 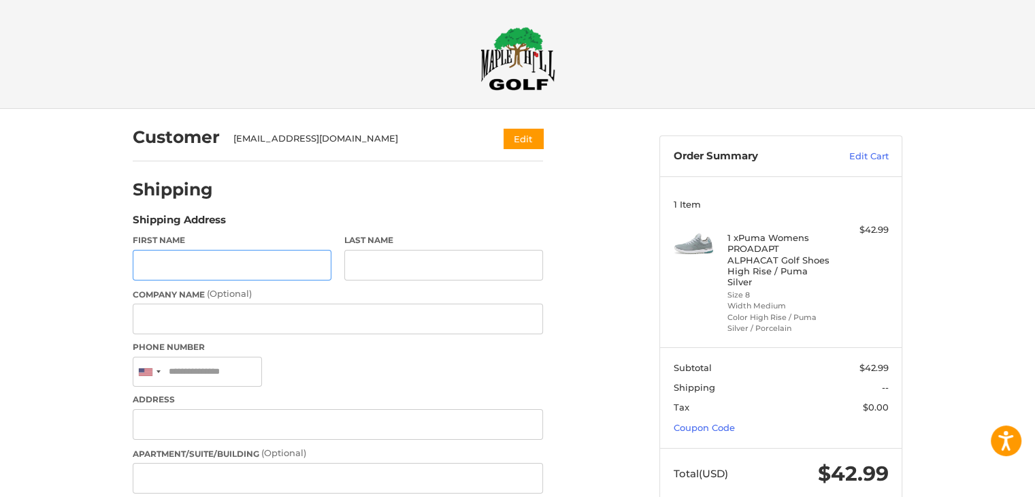 I want to click on span: Tax, so click(x=681, y=407).